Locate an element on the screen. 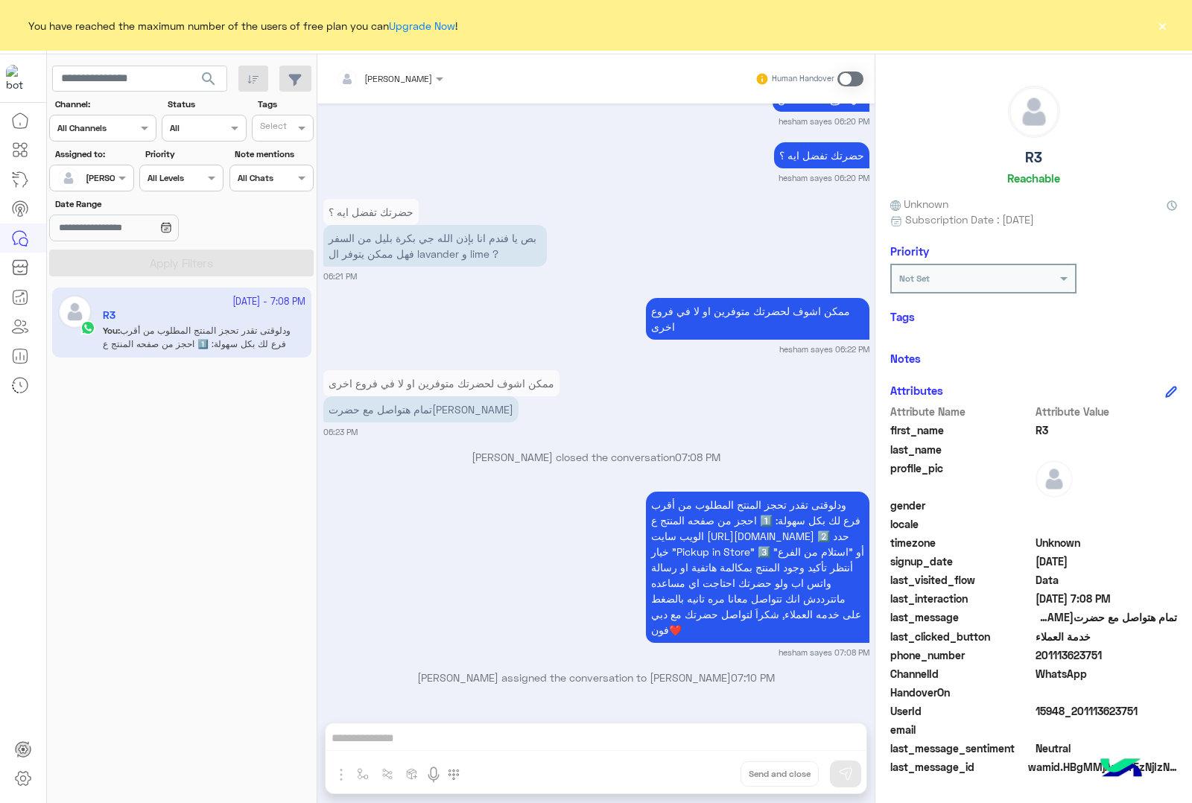 The height and width of the screenshot is (803, 1192). b: Not Set is located at coordinates (914, 278).